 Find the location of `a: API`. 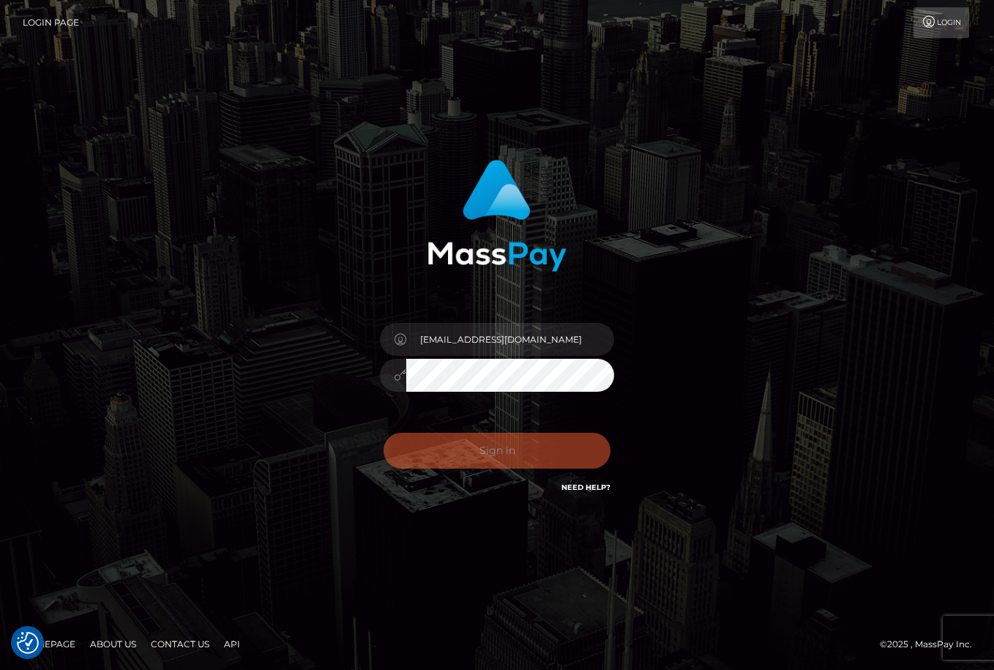

a: API is located at coordinates (232, 643).